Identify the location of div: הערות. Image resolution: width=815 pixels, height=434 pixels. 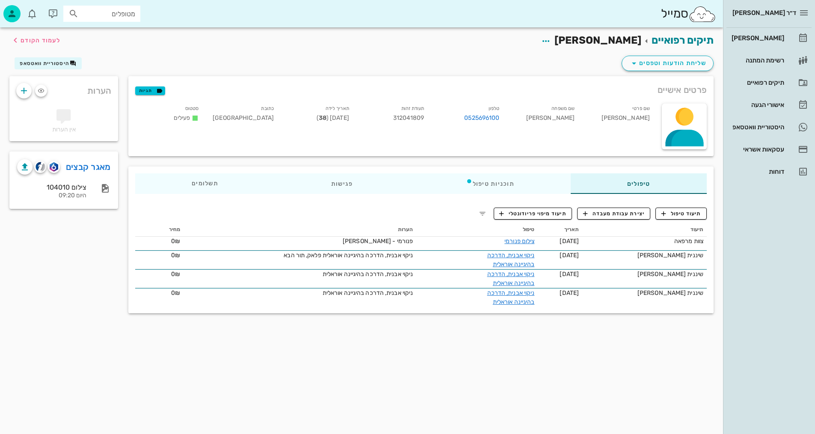
(64, 89).